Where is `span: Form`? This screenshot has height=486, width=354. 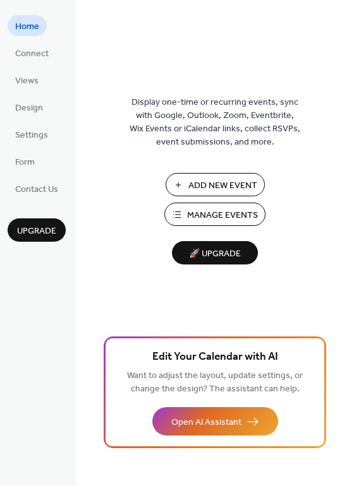
span: Form is located at coordinates (25, 162).